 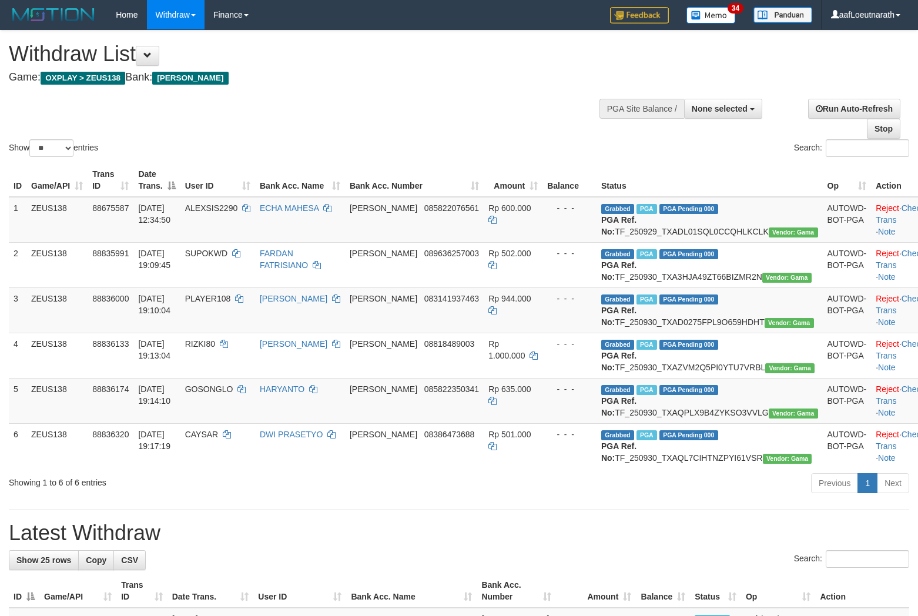 What do you see at coordinates (451, 253) in the screenshot?
I see `span: Copy 089636257003 to clipboard` at bounding box center [451, 253].